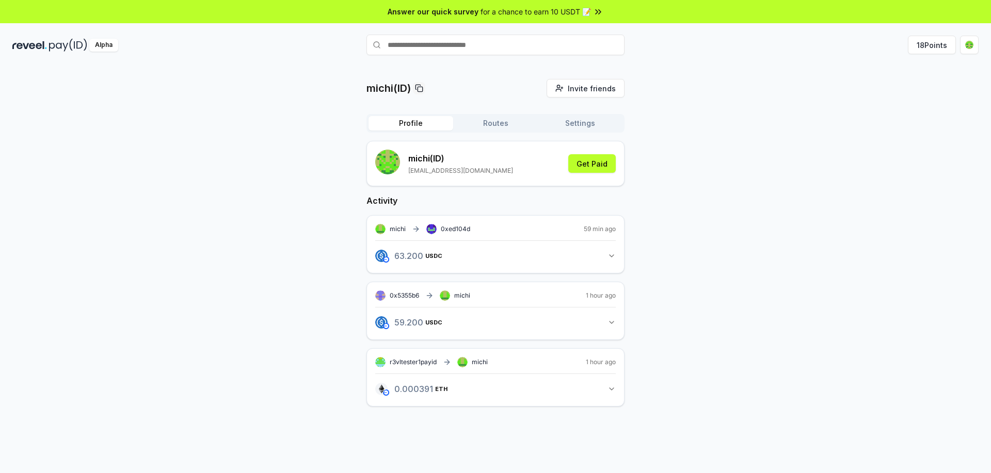 The image size is (991, 473). Describe the element at coordinates (496, 323) in the screenshot. I see `button: 59.200USDC` at that location.